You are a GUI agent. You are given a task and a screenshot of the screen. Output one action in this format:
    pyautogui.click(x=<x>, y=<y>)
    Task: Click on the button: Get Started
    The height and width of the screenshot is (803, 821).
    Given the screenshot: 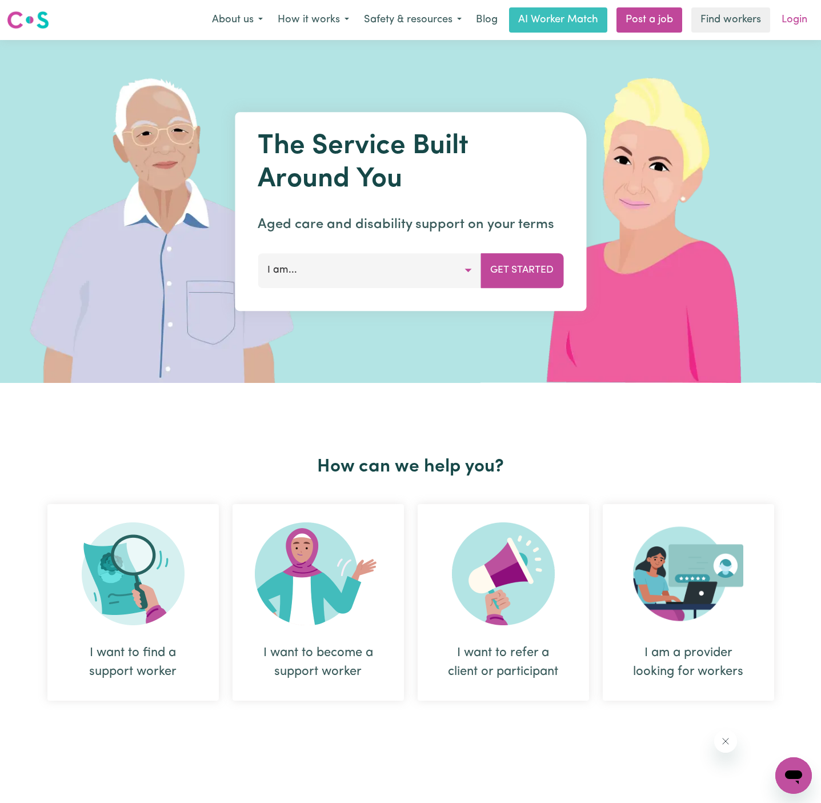 What is the action you would take?
    pyautogui.click(x=522, y=270)
    